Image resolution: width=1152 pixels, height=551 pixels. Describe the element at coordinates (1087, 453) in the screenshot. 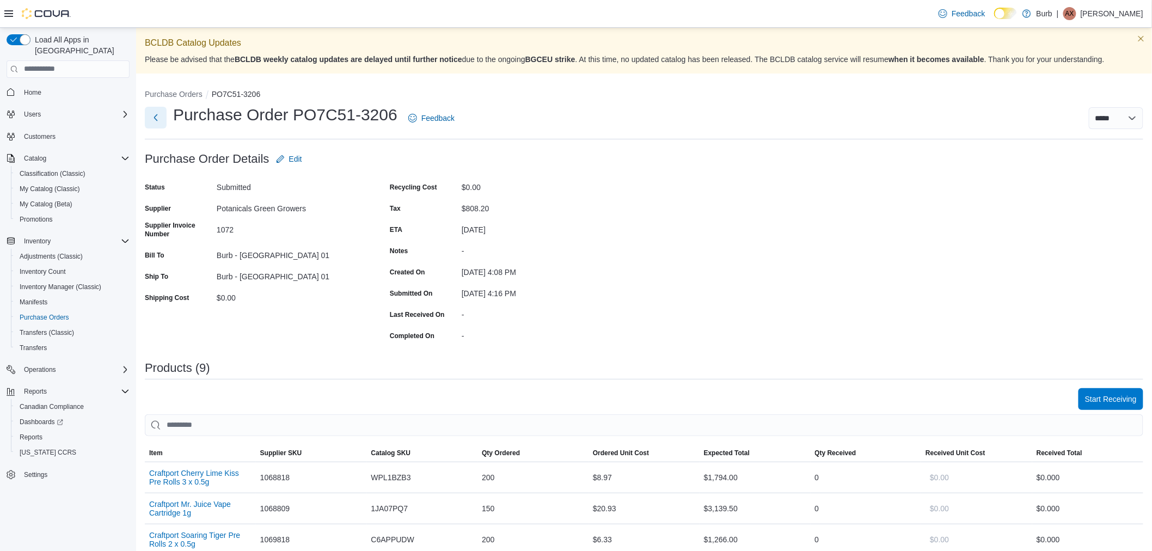

I see `button: Received Total` at that location.